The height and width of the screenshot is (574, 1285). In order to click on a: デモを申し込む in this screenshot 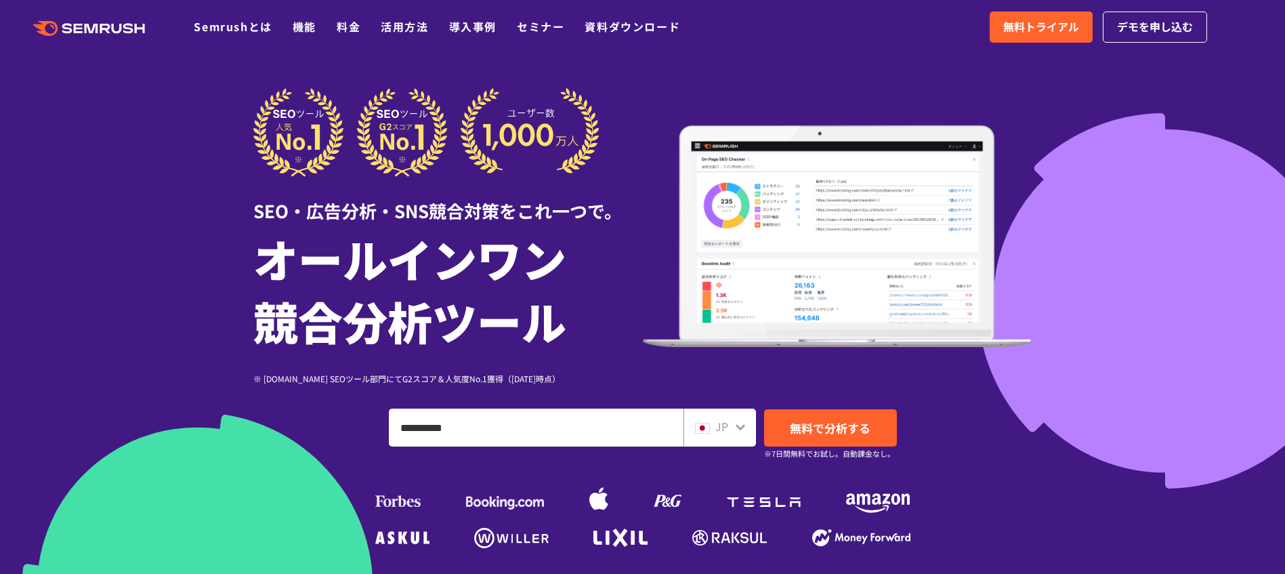, I will do `click(1155, 27)`.